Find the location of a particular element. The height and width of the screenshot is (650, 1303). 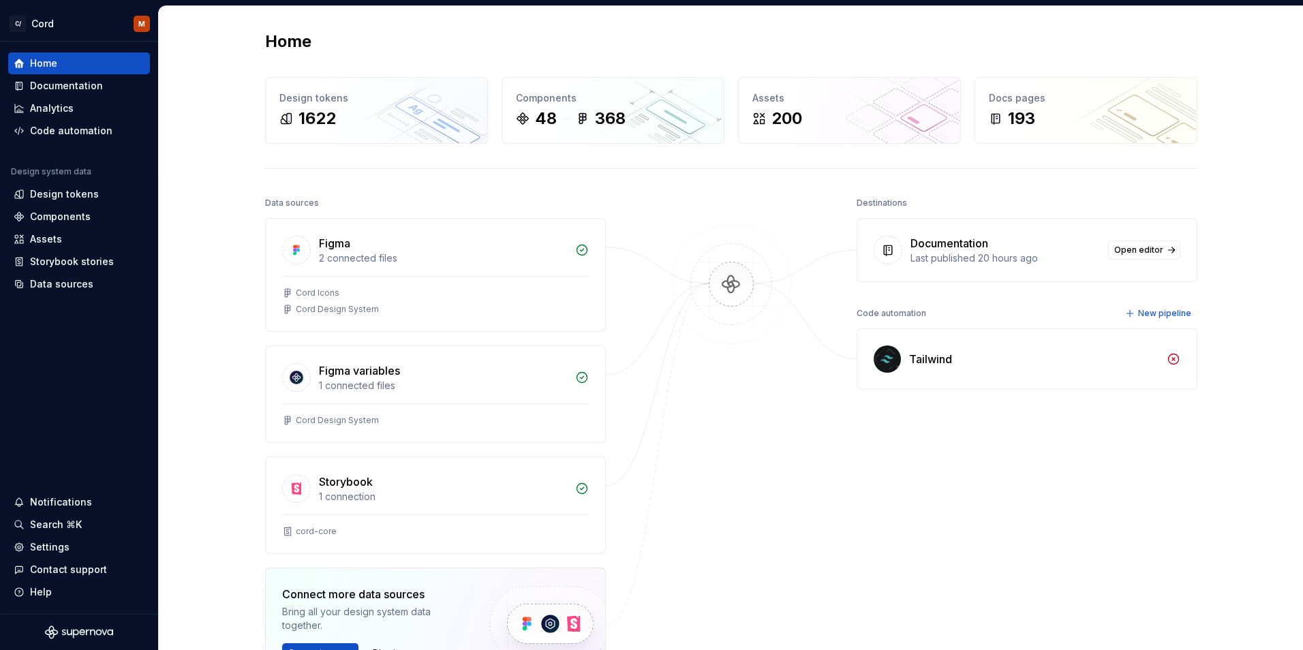

div: Destinations is located at coordinates (882, 203).